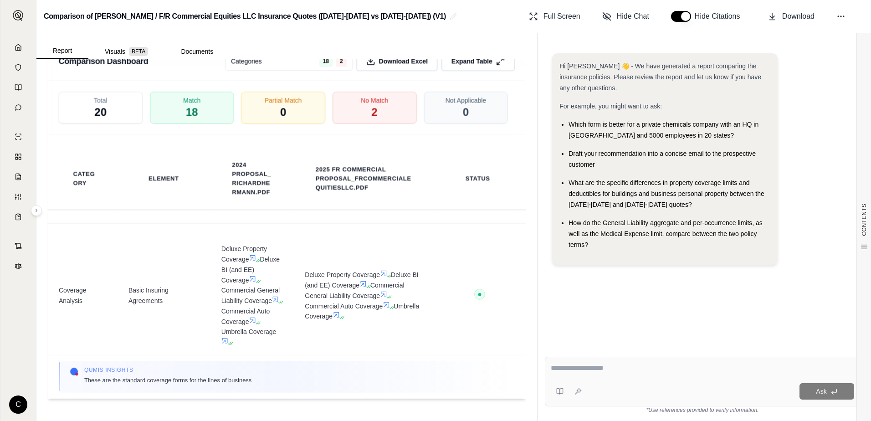 The height and width of the screenshot is (421, 871). I want to click on th: Status, so click(478, 179).